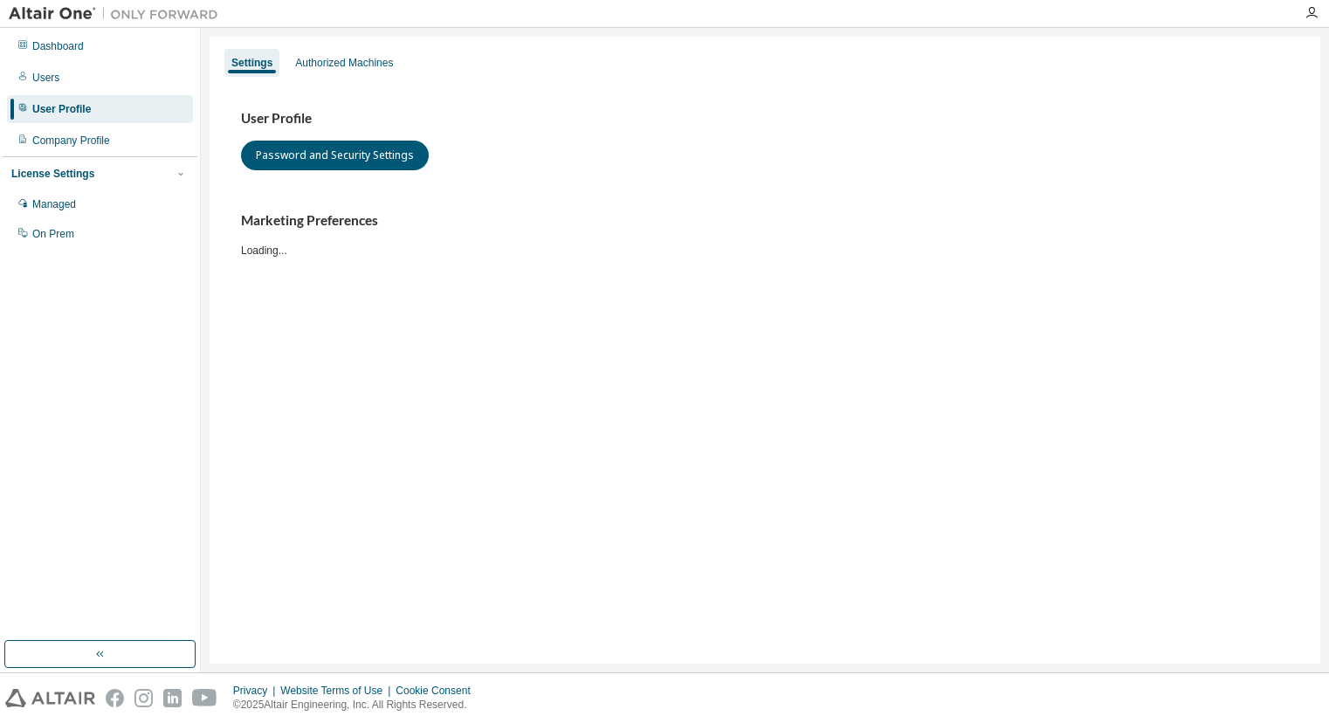  What do you see at coordinates (765, 221) in the screenshot?
I see `h3: Marketing Preferences` at bounding box center [765, 221].